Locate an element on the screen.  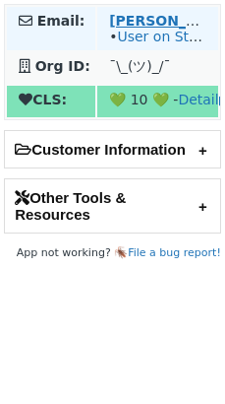
h2: Other Tools & Resources is located at coordinates (112, 206).